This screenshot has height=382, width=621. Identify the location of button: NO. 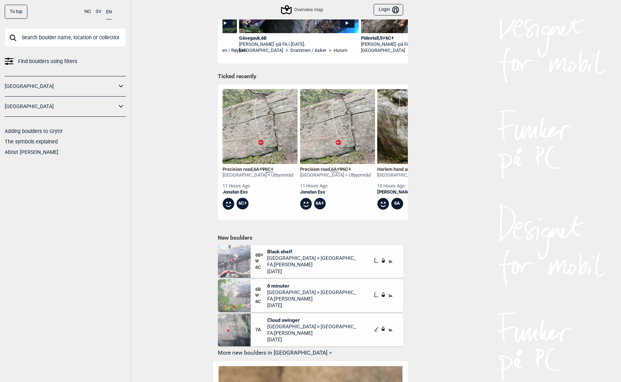
(88, 12).